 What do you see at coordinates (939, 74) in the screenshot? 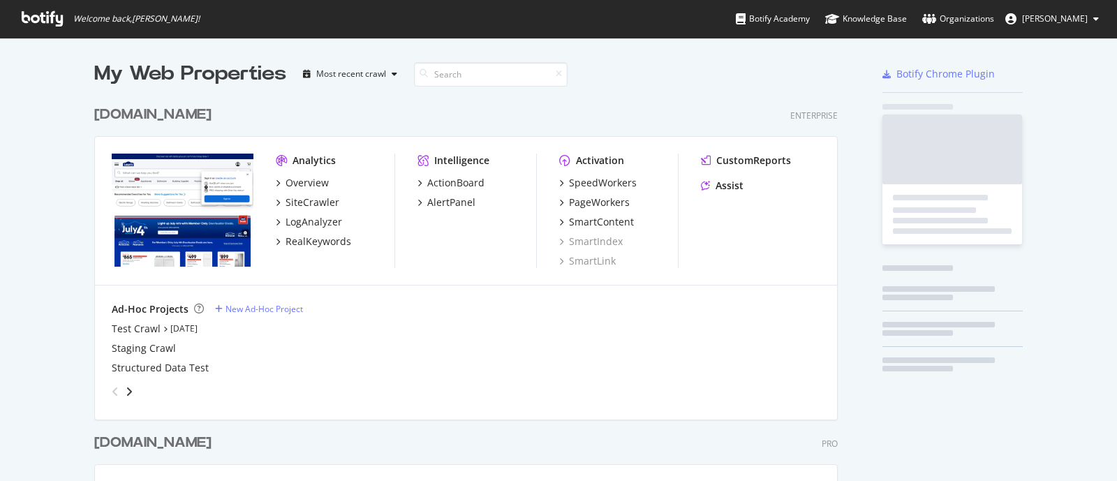
I see `a: Botify Chrome Plugin` at bounding box center [939, 74].